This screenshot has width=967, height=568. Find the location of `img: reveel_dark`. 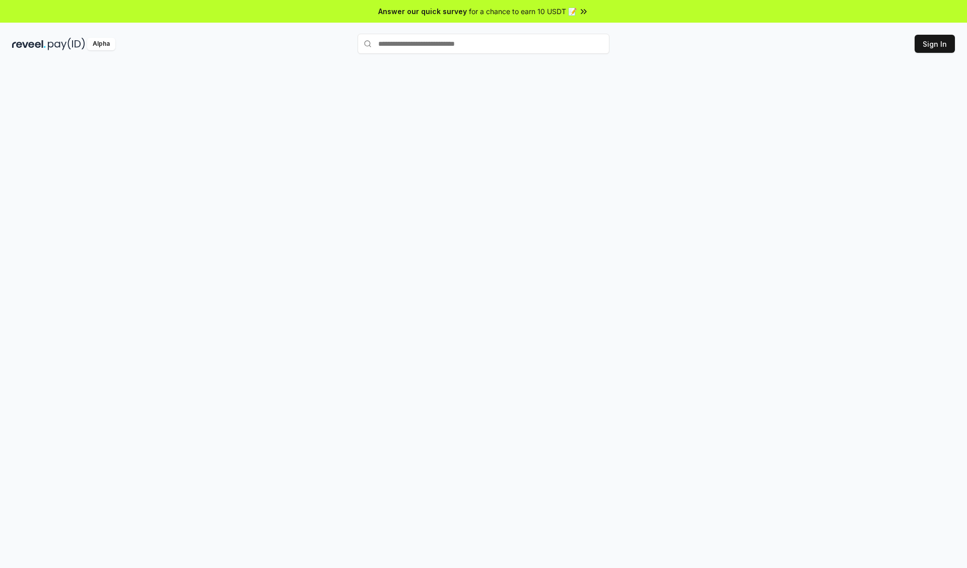

img: reveel_dark is located at coordinates (29, 44).